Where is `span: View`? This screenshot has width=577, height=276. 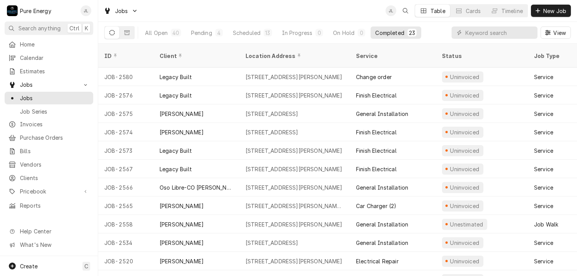 span: View is located at coordinates (559, 33).